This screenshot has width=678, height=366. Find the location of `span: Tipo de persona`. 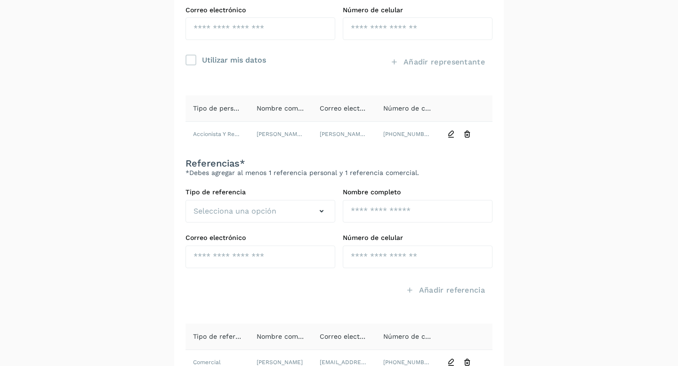

span: Tipo de persona is located at coordinates (219, 108).